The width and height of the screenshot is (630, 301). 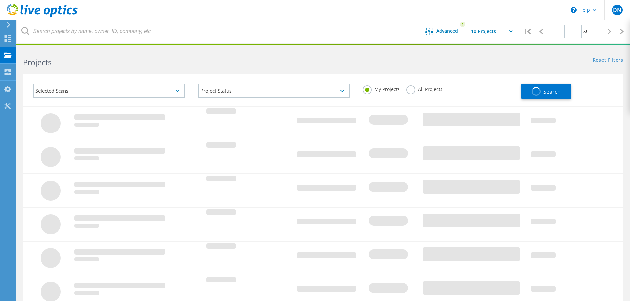 What do you see at coordinates (109, 91) in the screenshot?
I see `div: Selected Scans` at bounding box center [109, 91].